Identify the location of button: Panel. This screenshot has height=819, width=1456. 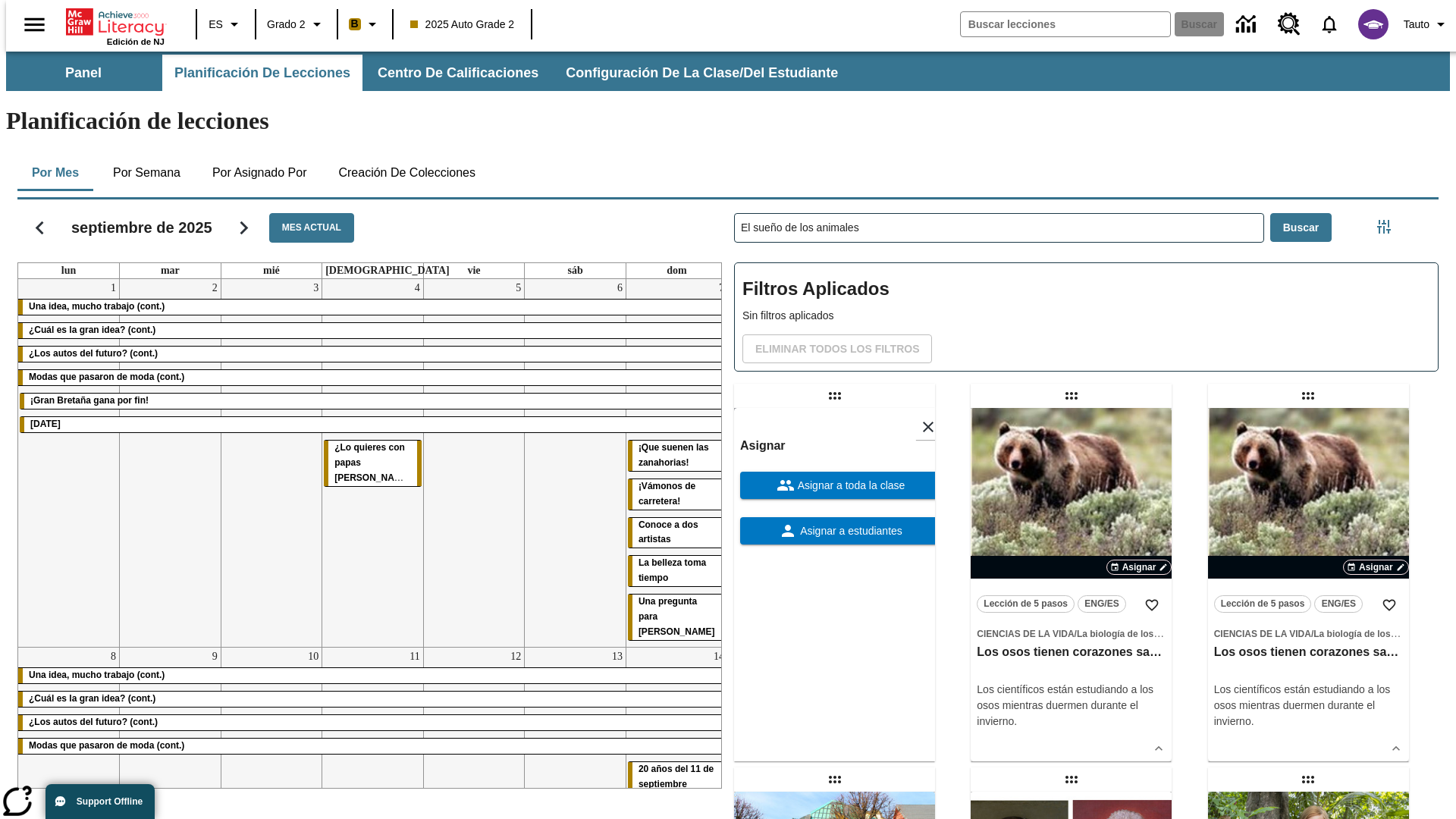
(84, 73).